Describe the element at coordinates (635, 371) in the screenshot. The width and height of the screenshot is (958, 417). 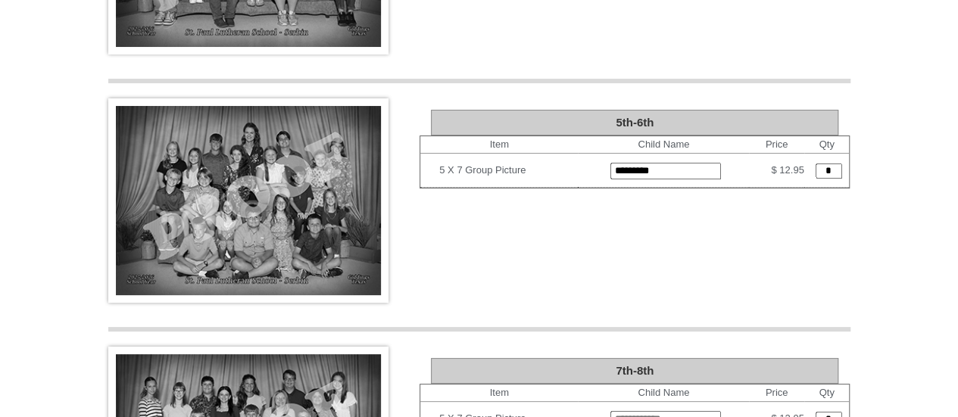
I see `div: 7th-8th` at that location.